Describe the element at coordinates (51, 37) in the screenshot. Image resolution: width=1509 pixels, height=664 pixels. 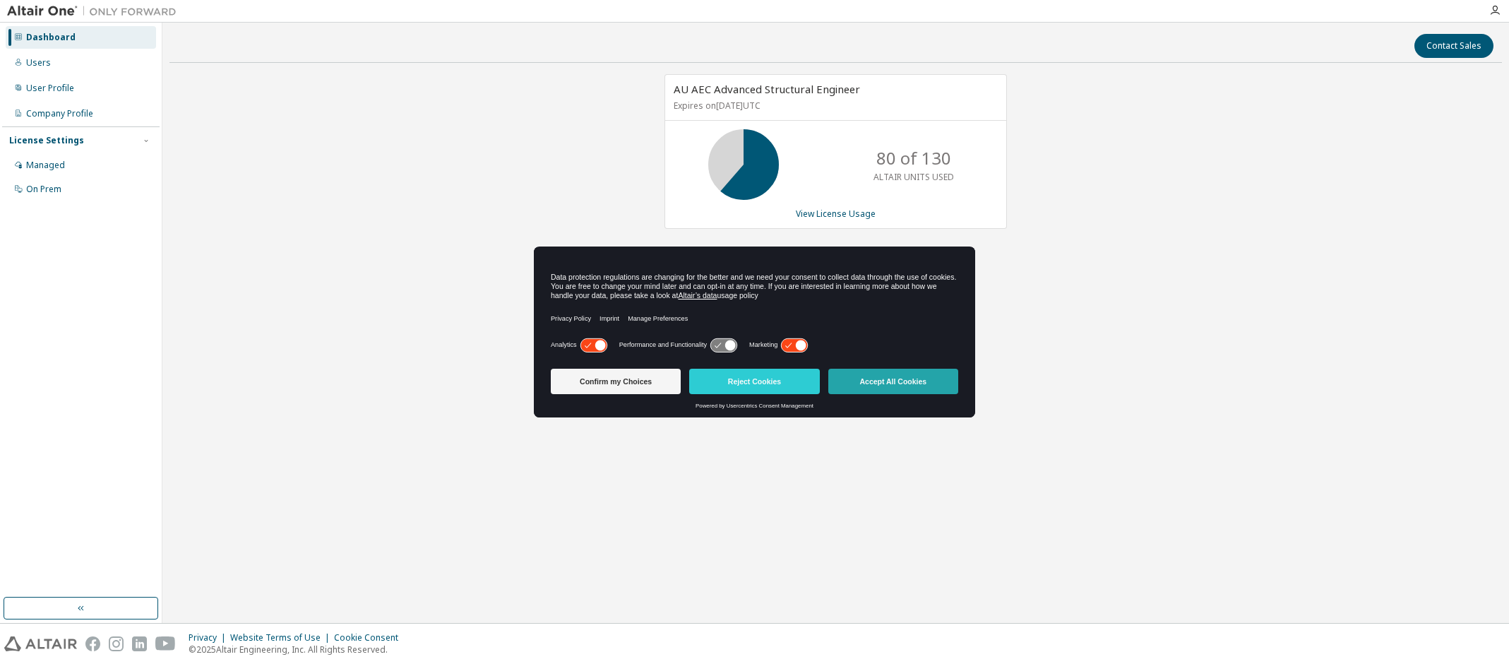
I see `div: Dashboard` at that location.